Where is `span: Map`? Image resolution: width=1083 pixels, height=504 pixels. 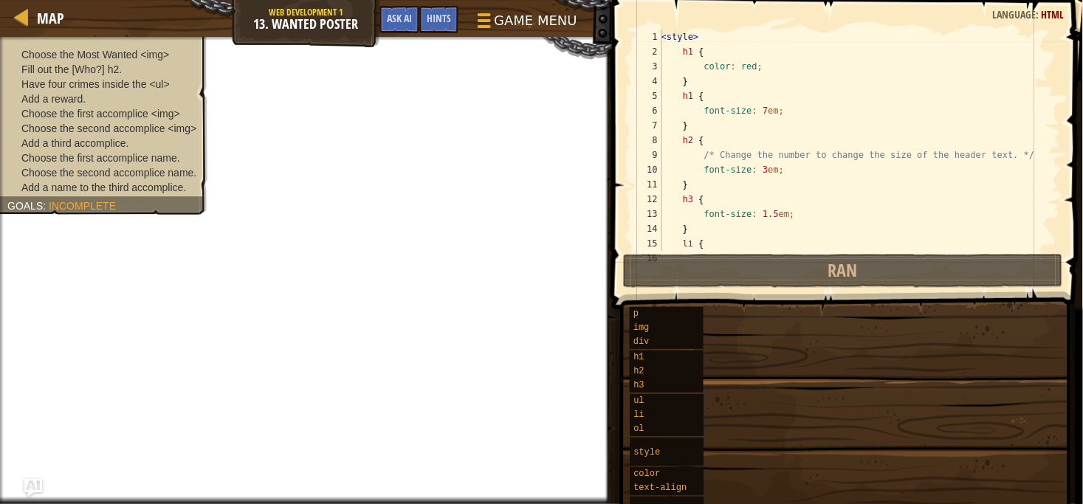
span: Map is located at coordinates (50, 18).